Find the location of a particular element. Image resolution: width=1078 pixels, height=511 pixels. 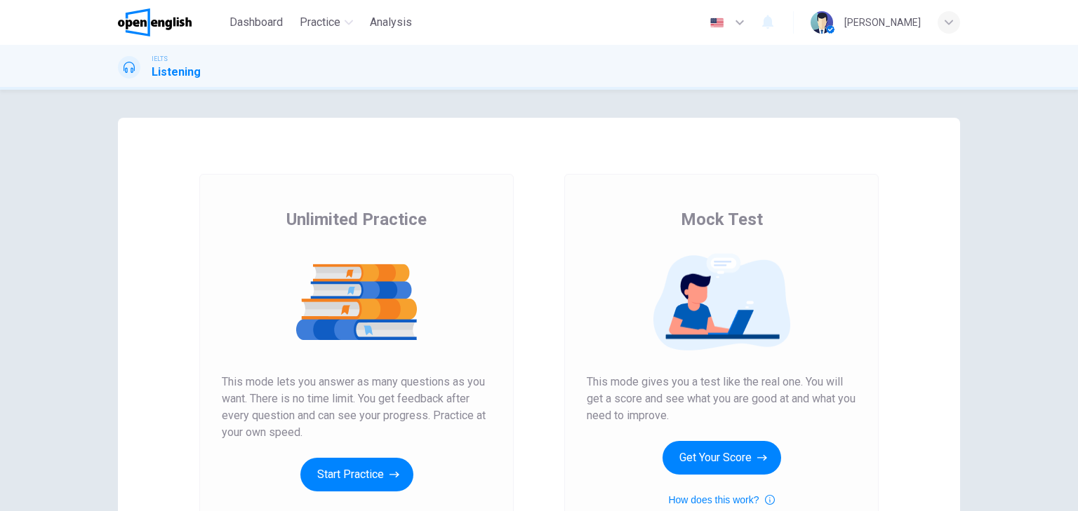

a: OpenEnglish logo is located at coordinates (170, 22).